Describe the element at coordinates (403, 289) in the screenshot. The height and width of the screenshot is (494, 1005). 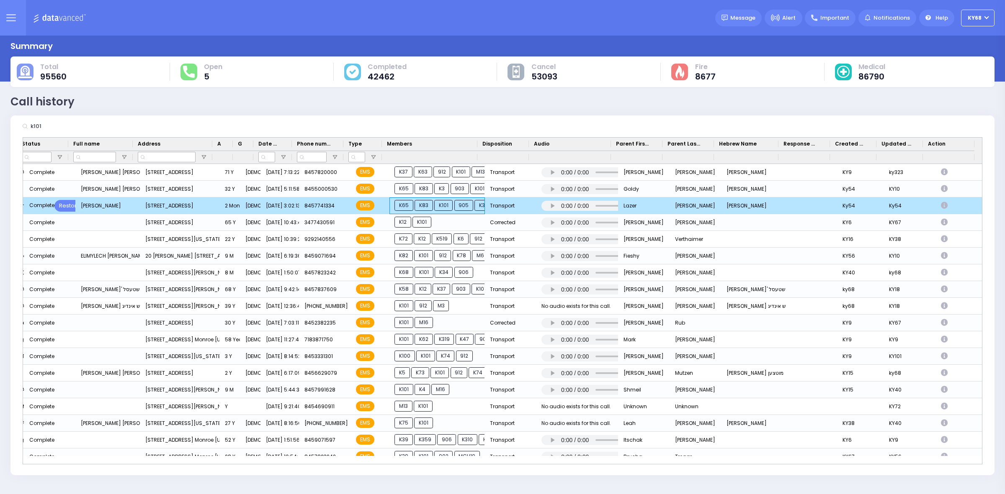
I see `span: K58` at that location.